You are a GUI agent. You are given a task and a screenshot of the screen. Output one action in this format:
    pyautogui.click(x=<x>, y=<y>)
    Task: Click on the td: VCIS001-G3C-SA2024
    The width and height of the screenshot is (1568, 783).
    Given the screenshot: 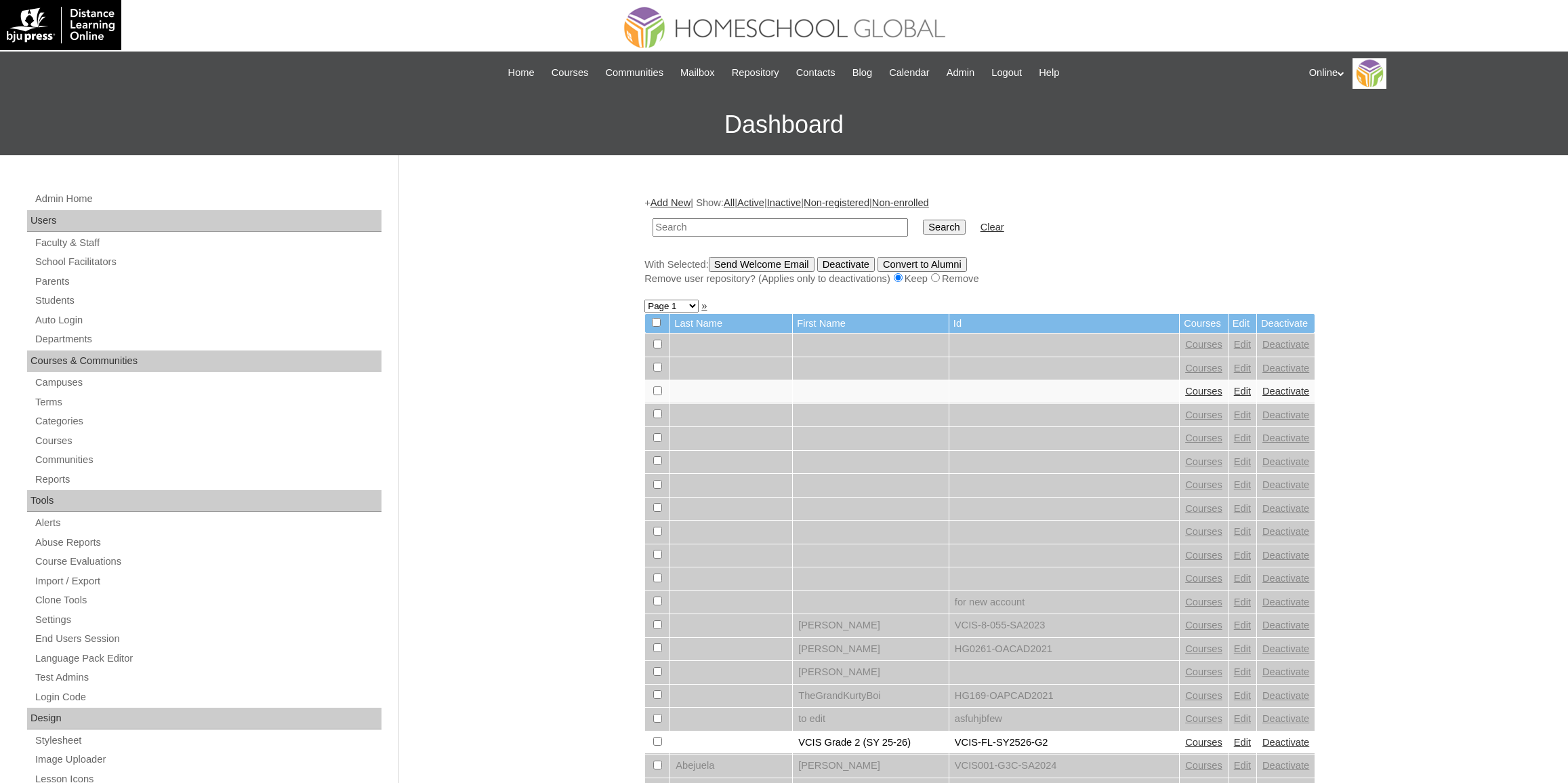 What is the action you would take?
    pyautogui.click(x=1064, y=766)
    